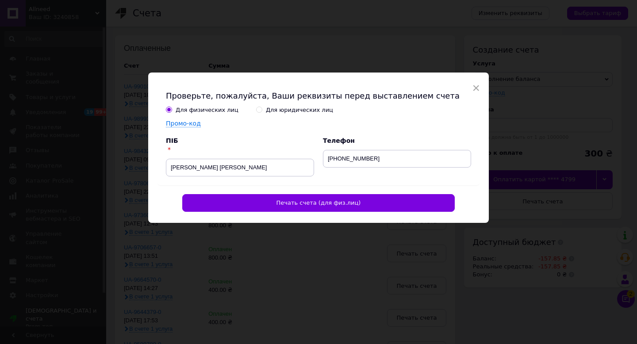 This screenshot has width=637, height=344. I want to click on div: Для юридических лиц, so click(300, 110).